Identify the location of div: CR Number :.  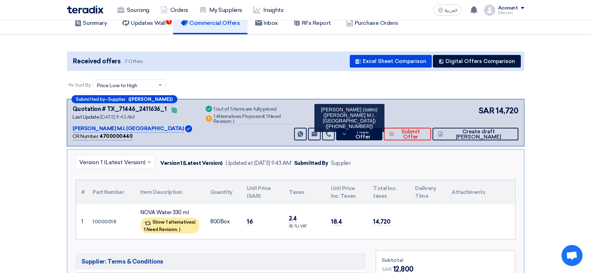
(103, 137).